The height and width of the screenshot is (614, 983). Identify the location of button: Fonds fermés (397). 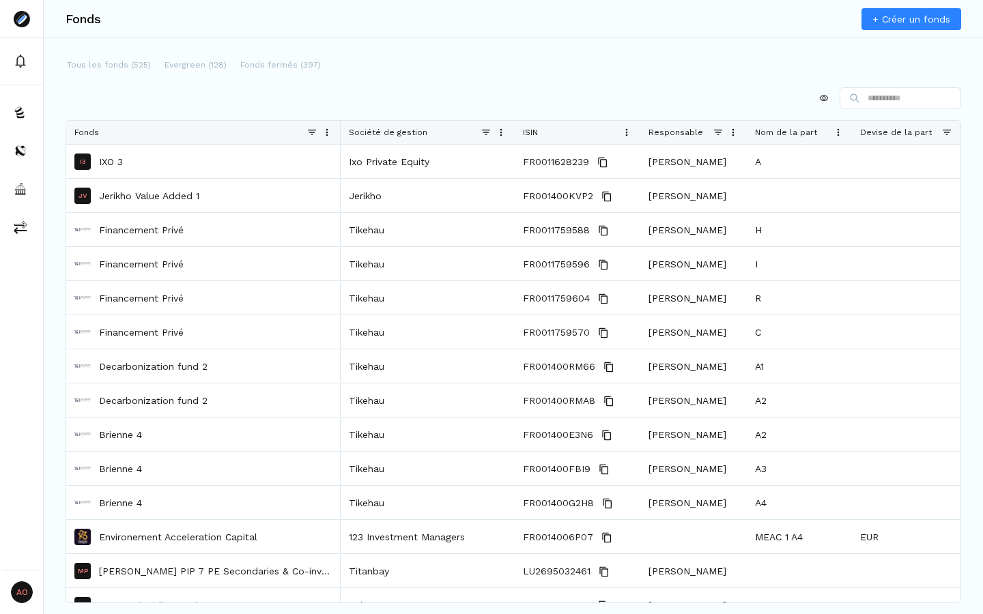
(281, 66).